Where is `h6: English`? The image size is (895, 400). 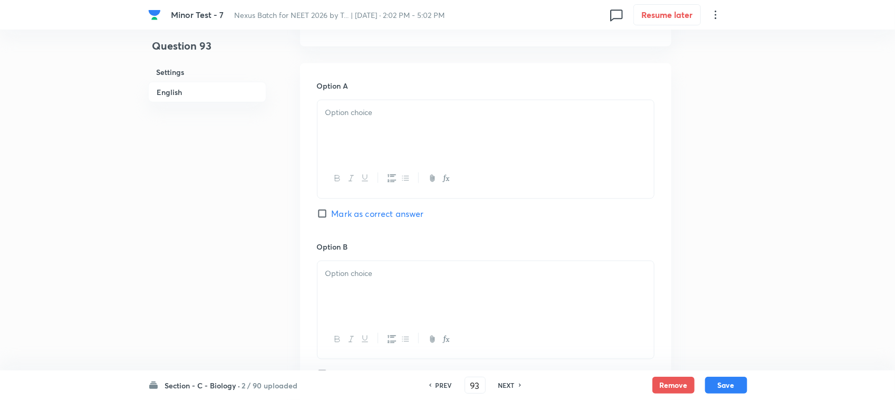
h6: English is located at coordinates (207, 92).